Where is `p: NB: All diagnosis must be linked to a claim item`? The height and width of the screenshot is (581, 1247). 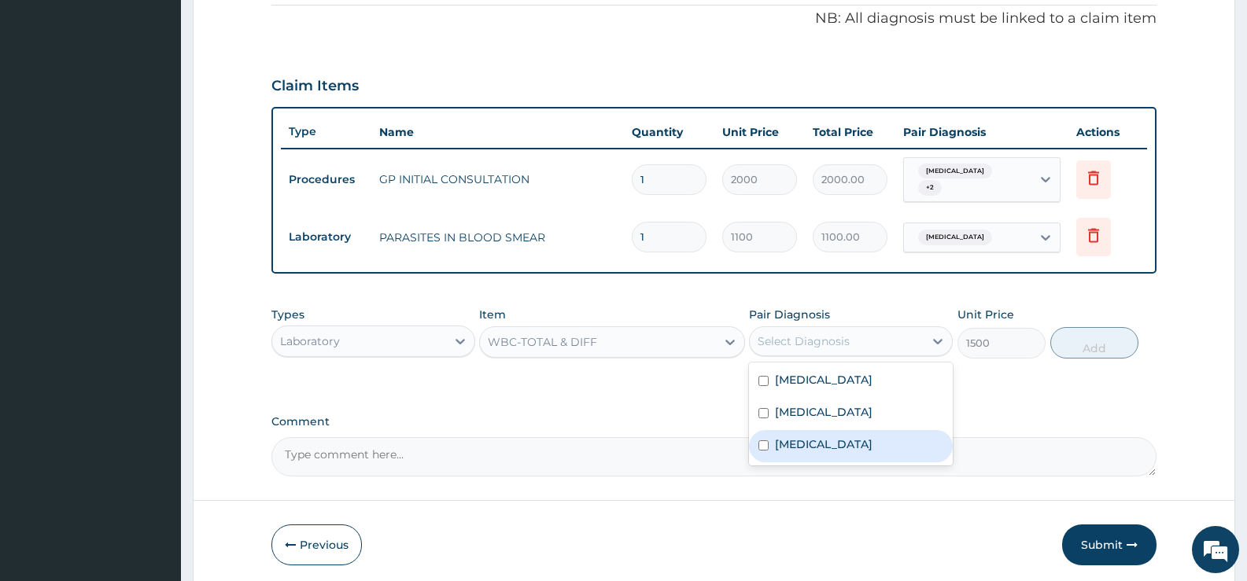 p: NB: All diagnosis must be linked to a claim item is located at coordinates (713, 19).